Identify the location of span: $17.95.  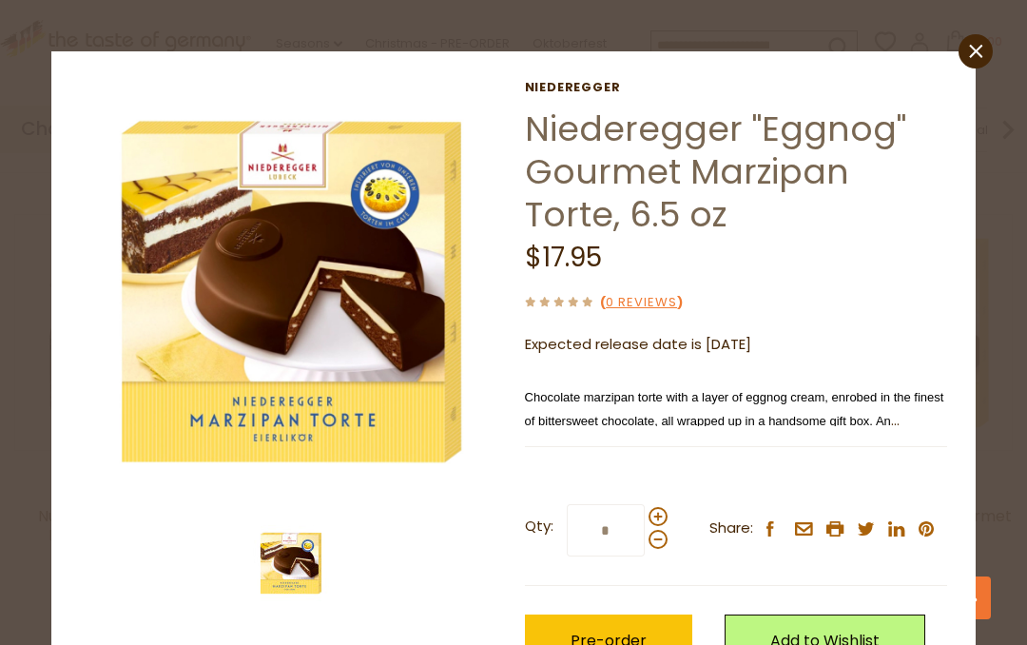
(563, 257).